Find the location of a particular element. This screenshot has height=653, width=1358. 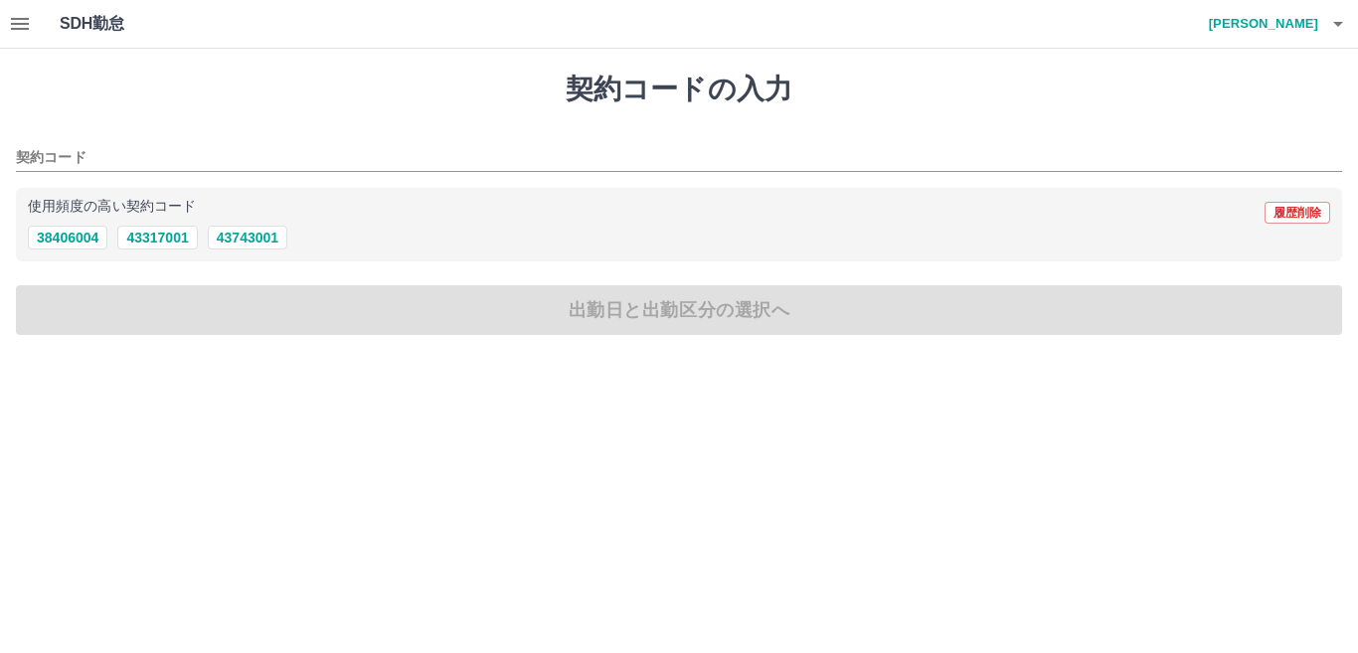

button: 43743001 is located at coordinates (247, 238).